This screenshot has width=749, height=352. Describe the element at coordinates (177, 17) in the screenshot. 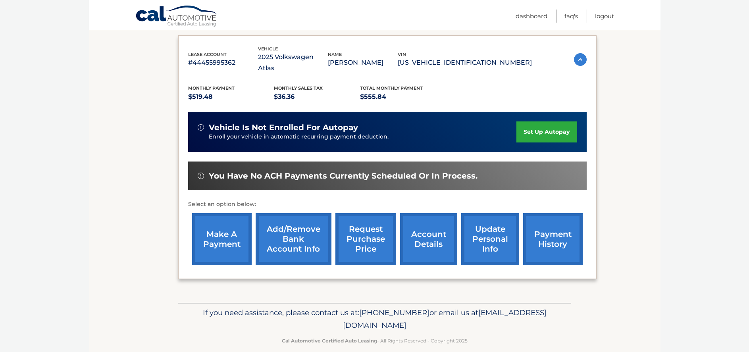

I see `a: Cal Automotive` at that location.